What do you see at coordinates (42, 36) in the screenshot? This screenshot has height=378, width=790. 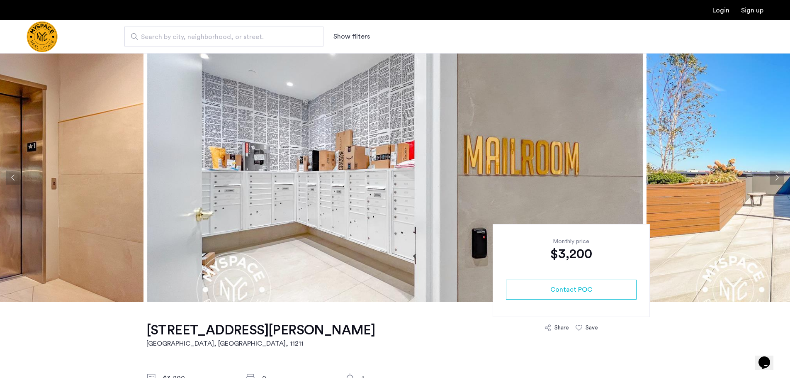 I see `img: logo` at bounding box center [42, 36].